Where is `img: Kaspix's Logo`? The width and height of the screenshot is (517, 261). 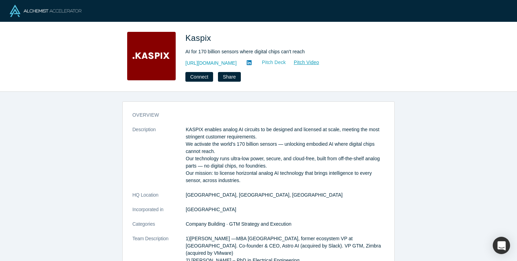
img: Kaspix's Logo is located at coordinates (152, 56).